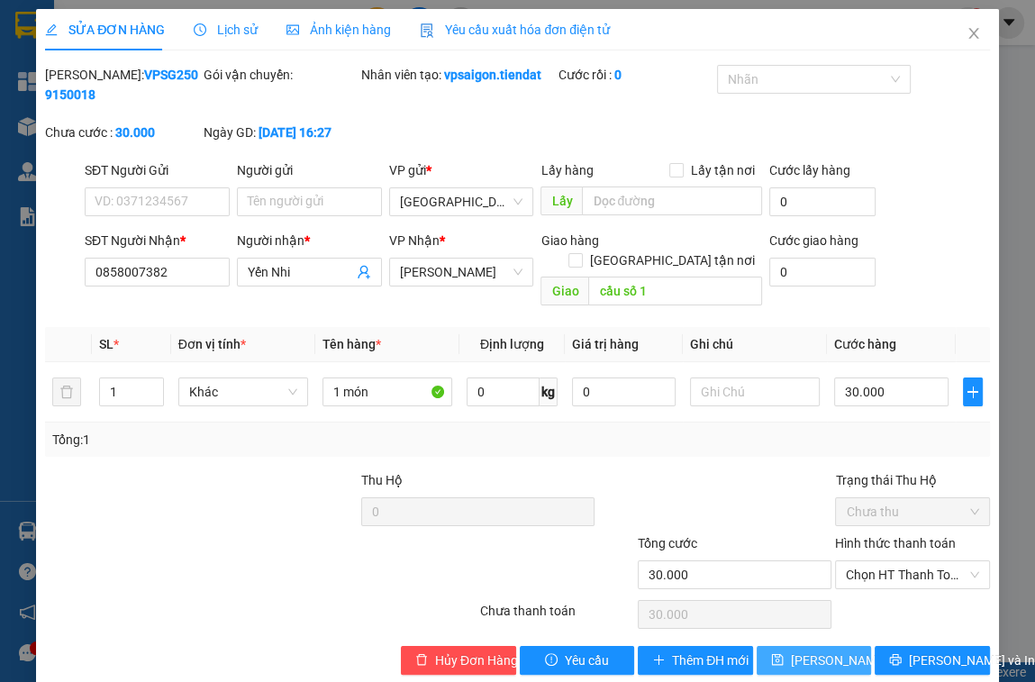 This screenshot has height=682, width=1035. What do you see at coordinates (309, 240) in the screenshot?
I see `div: Người nhận` at bounding box center [309, 240].